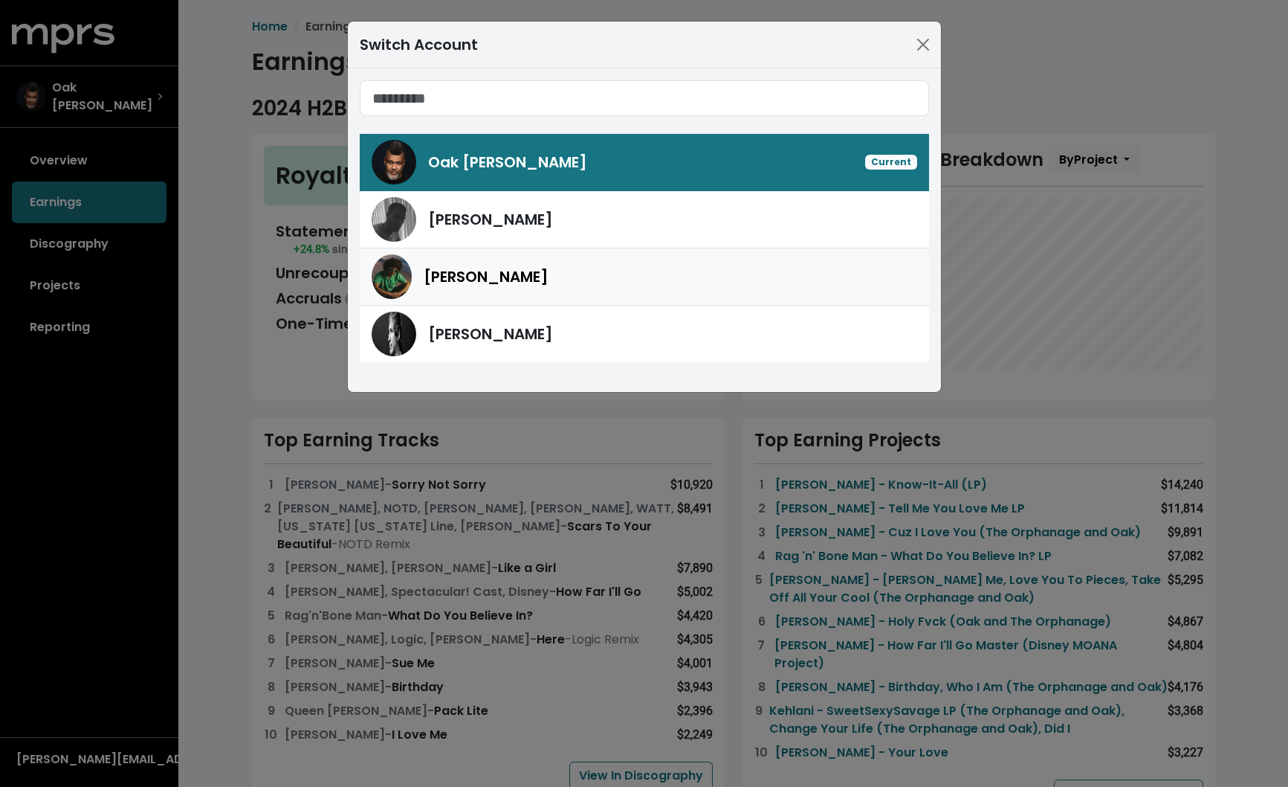  Describe the element at coordinates (419, 45) in the screenshot. I see `div: Switch Account` at that location.